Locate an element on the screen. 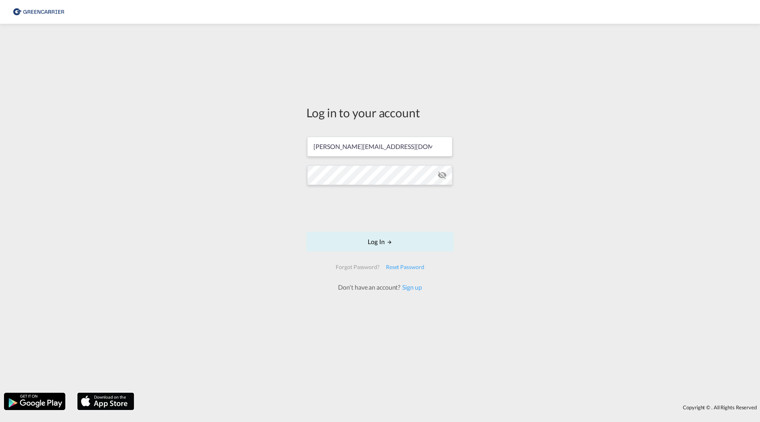 The height and width of the screenshot is (422, 760). div: Don't have an account? is located at coordinates (380, 287).